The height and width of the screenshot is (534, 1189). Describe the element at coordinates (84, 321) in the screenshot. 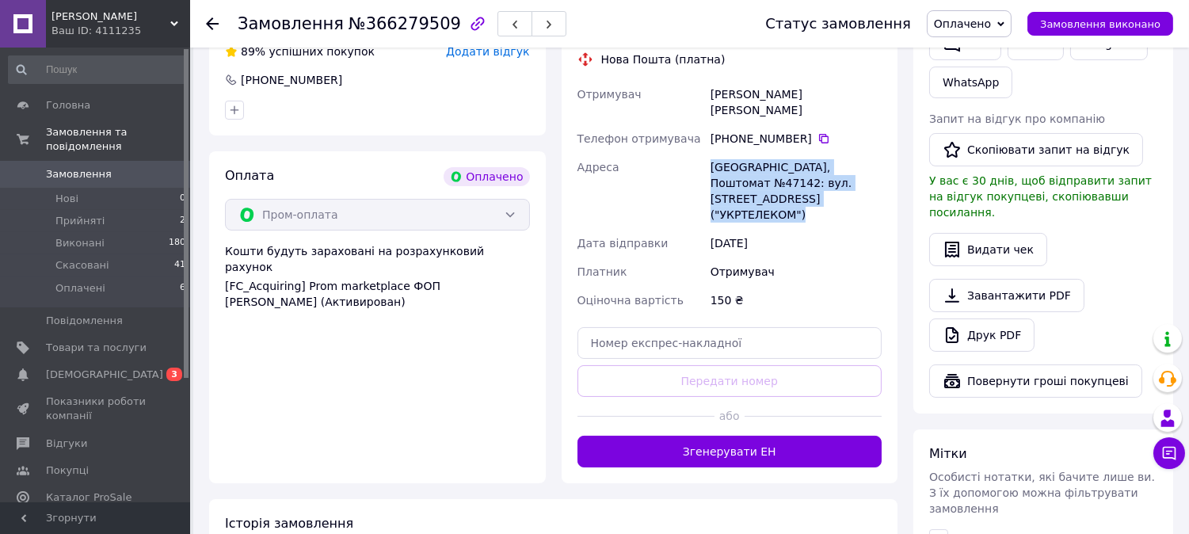

I see `span: Повідомлення` at that location.